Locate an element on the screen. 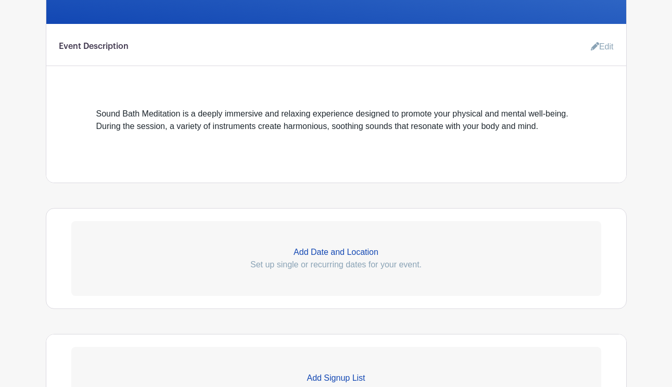 The width and height of the screenshot is (672, 387). a: Edit is located at coordinates (598, 47).